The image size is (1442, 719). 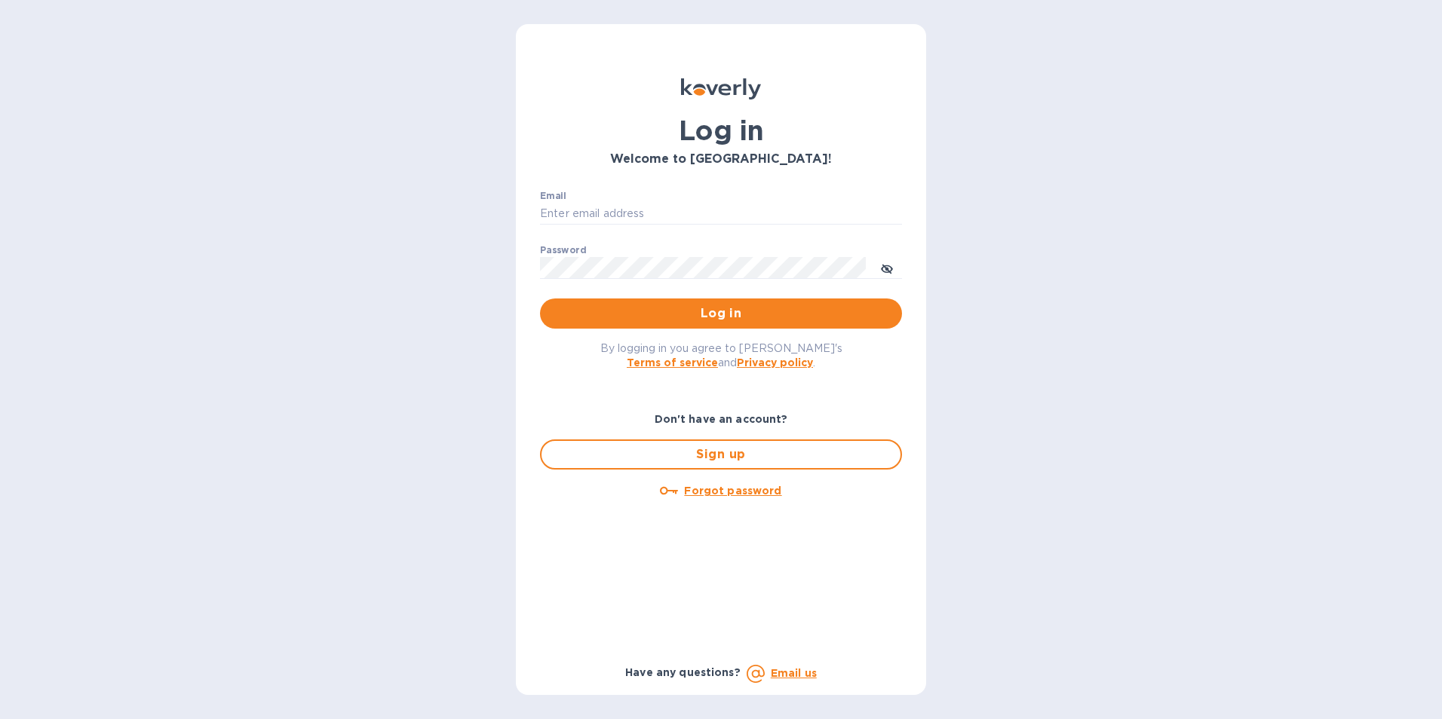 What do you see at coordinates (721, 455) in the screenshot?
I see `span: Sign up` at bounding box center [721, 455].